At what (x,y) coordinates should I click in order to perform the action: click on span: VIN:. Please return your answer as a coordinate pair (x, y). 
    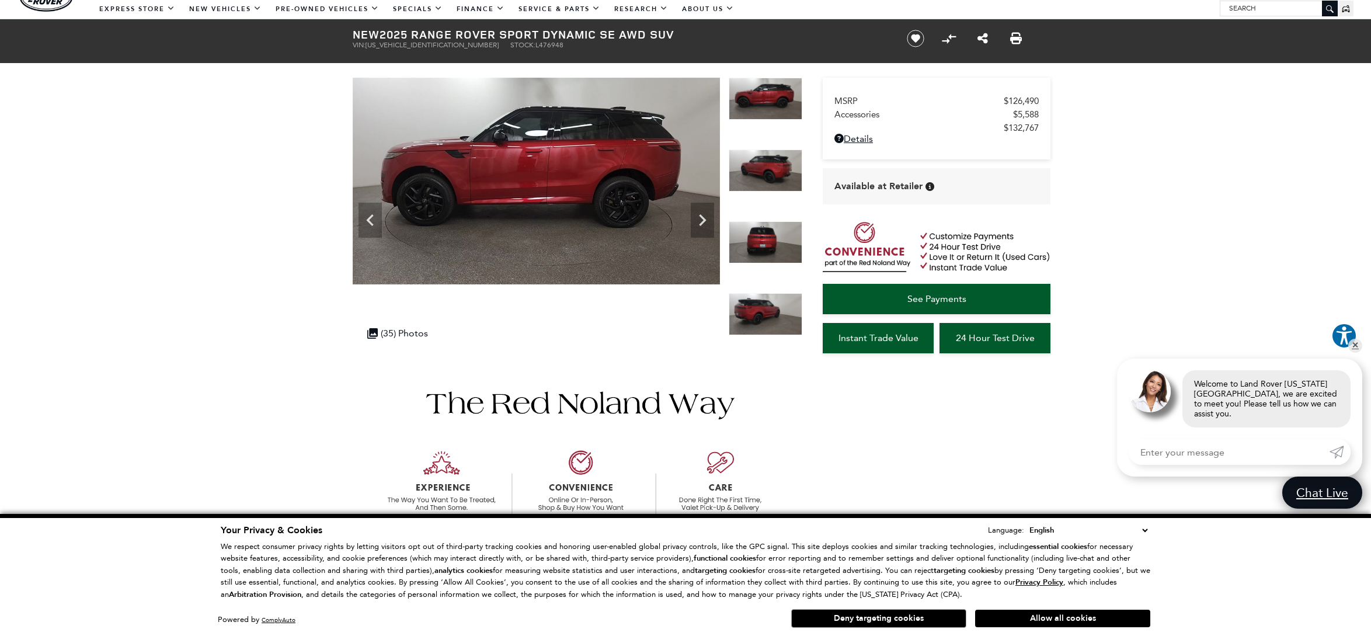
    Looking at the image, I should click on (359, 45).